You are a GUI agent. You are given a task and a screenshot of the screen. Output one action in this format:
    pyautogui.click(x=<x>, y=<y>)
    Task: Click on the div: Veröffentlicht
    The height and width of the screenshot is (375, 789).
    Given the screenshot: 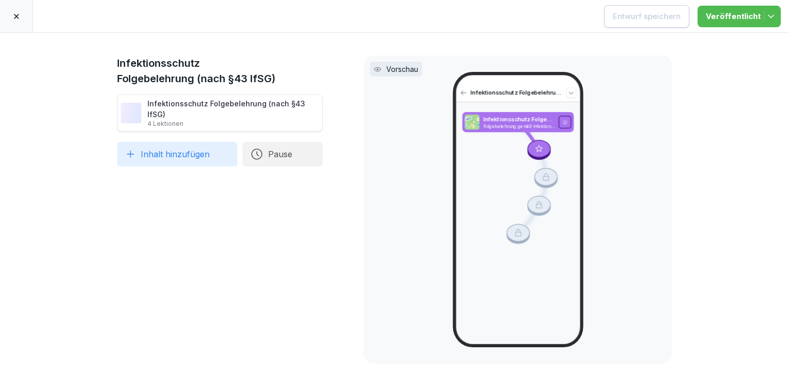 What is the action you would take?
    pyautogui.click(x=739, y=16)
    